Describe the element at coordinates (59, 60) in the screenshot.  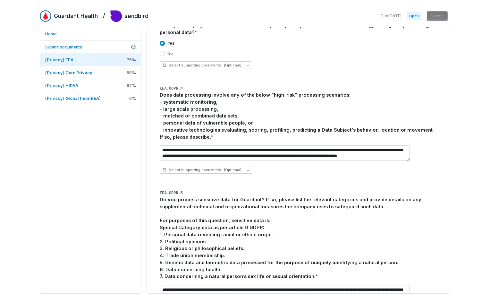
I see `span: [Privacy] EEA` at that location.